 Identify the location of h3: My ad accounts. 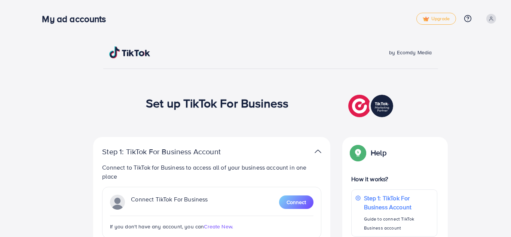
(77, 19).